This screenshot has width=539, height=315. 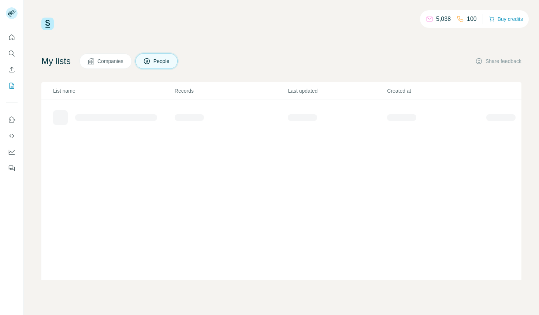 I want to click on button: Use Surfe API, so click(x=12, y=136).